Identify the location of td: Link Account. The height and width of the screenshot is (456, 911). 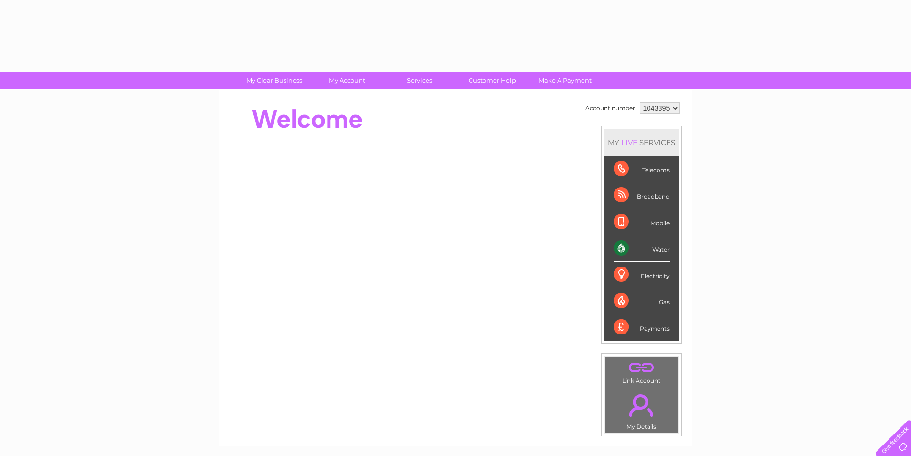
(641, 371).